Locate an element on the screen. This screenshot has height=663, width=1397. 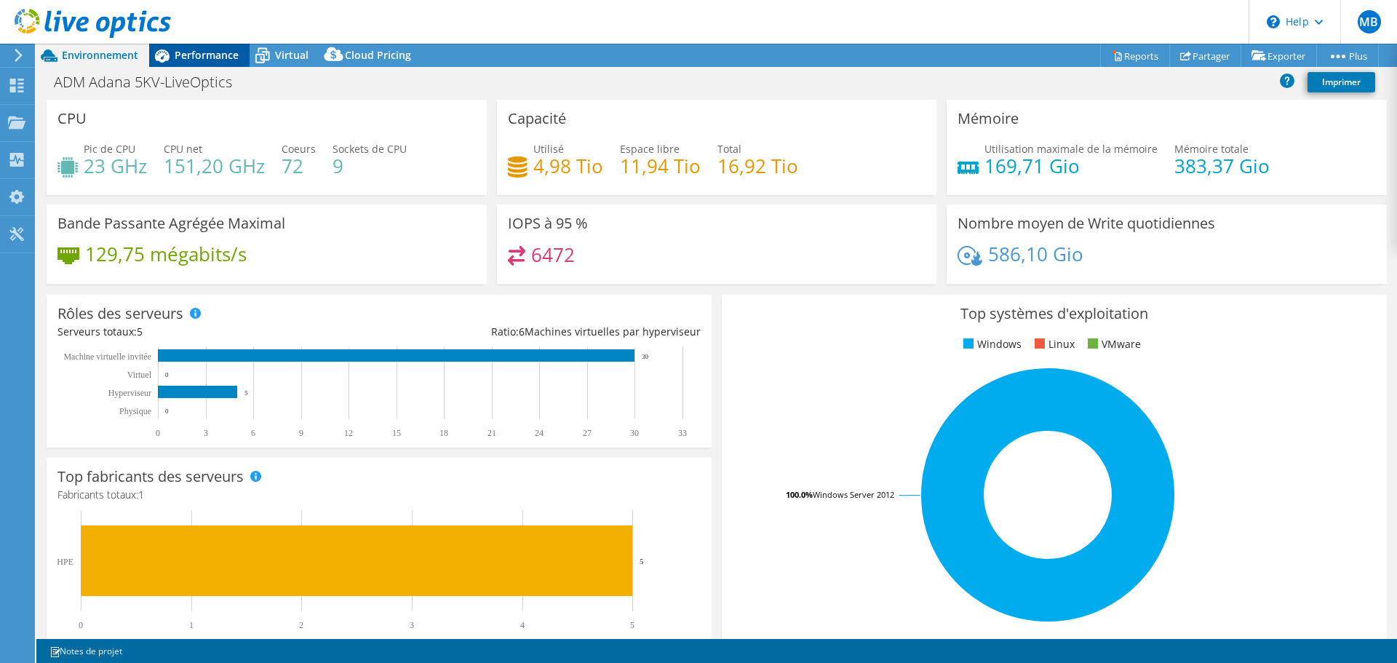
h4: 9 is located at coordinates (370, 166).